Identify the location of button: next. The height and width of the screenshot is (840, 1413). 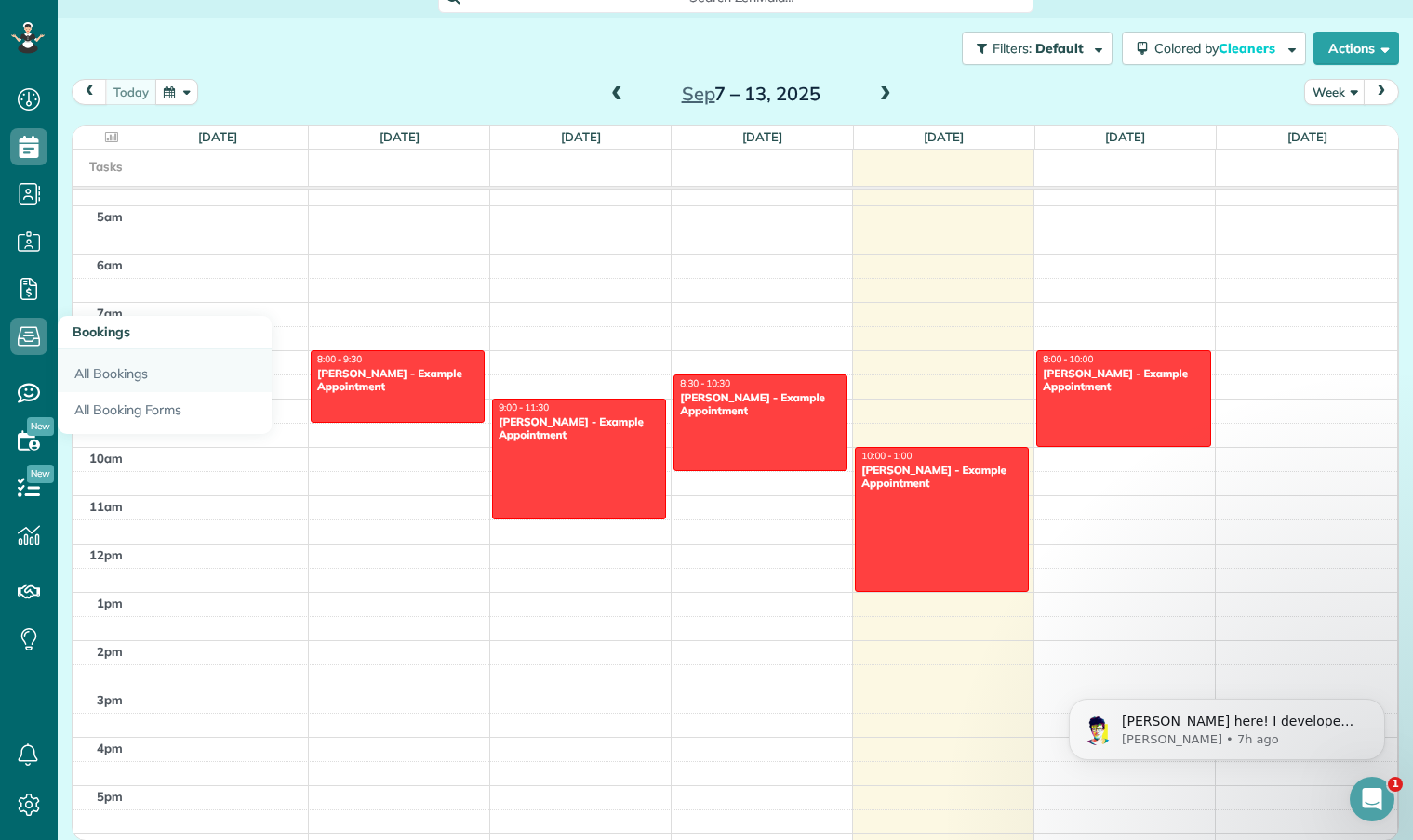
(1381, 91).